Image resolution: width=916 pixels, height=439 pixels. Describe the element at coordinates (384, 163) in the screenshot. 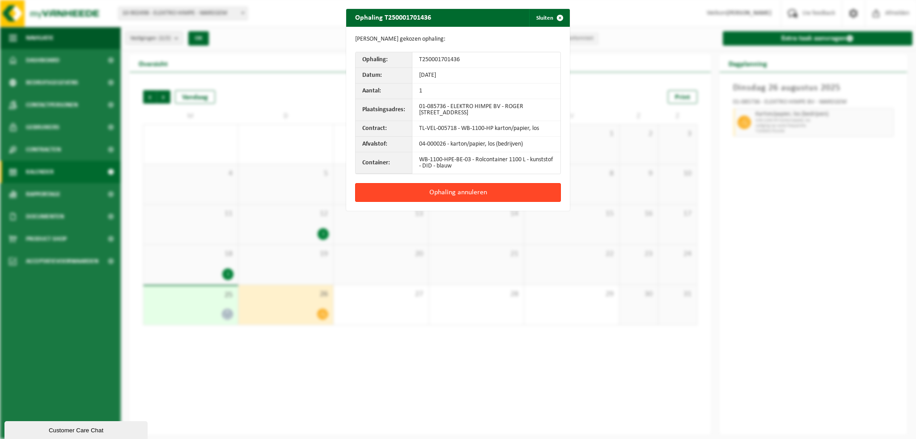

I see `th: Container:` at that location.